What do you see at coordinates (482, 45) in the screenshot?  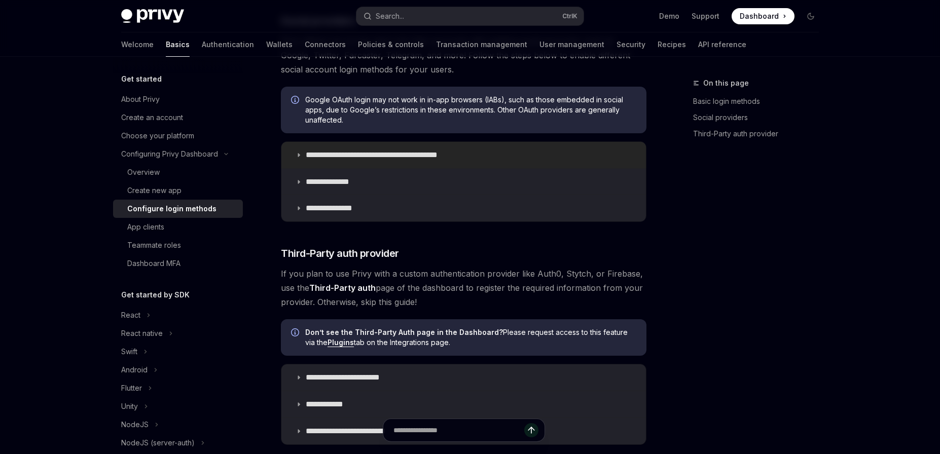 I see `a: Transaction management` at bounding box center [482, 45].